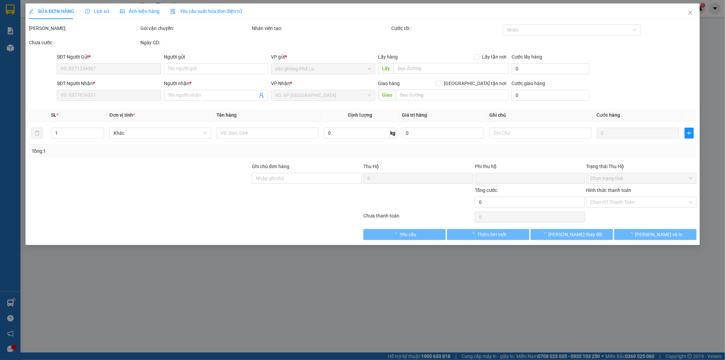  Describe the element at coordinates (122, 11) in the screenshot. I see `span: picture` at that location.